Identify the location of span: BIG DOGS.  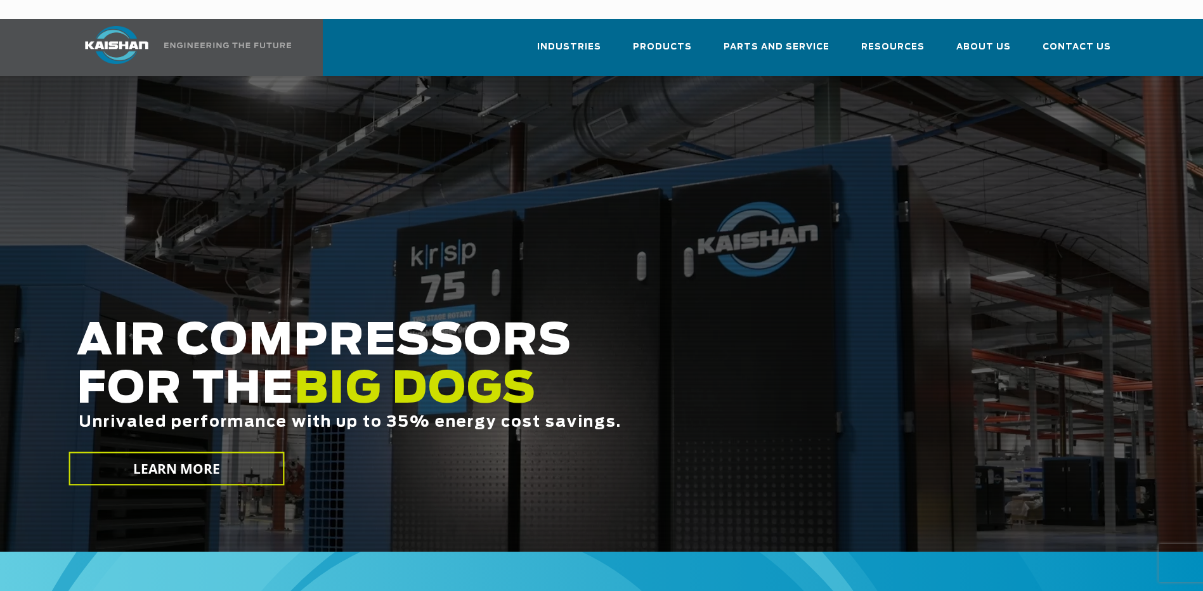
(415, 390).